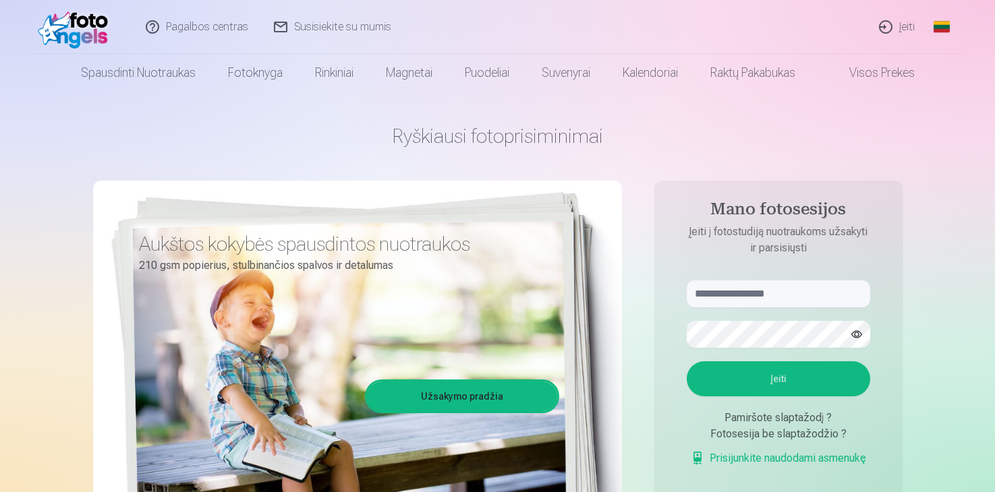 The height and width of the screenshot is (492, 995). What do you see at coordinates (76, 27) in the screenshot?
I see `img: /fa2` at bounding box center [76, 27].